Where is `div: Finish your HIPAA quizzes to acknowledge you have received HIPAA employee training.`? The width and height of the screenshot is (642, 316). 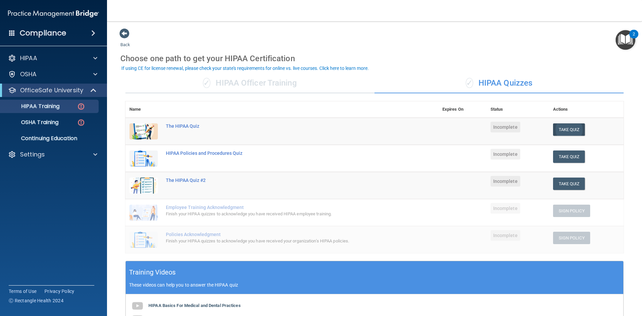
div: Finish your HIPAA quizzes to acknowledge you have received HIPAA employee training. is located at coordinates (285, 214).